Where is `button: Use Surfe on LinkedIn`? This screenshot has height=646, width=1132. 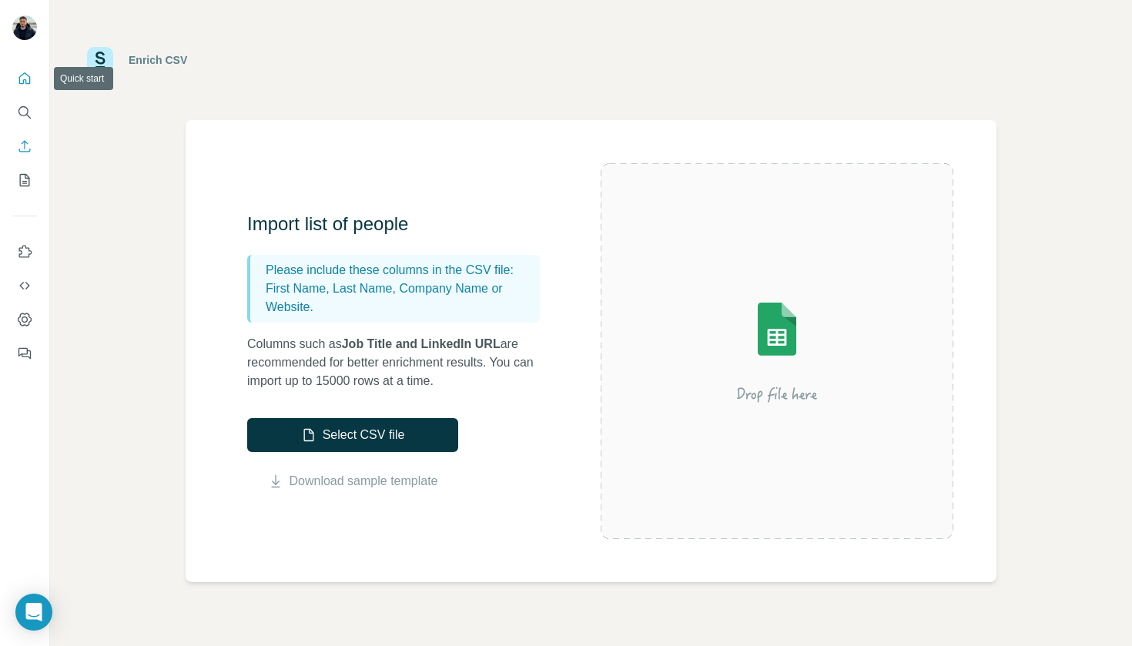 button: Use Surfe on LinkedIn is located at coordinates (25, 252).